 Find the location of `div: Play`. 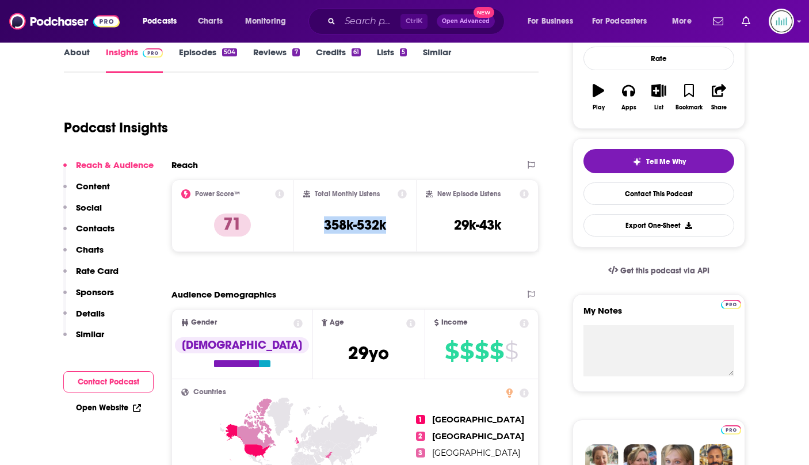

div: Play is located at coordinates (598, 108).